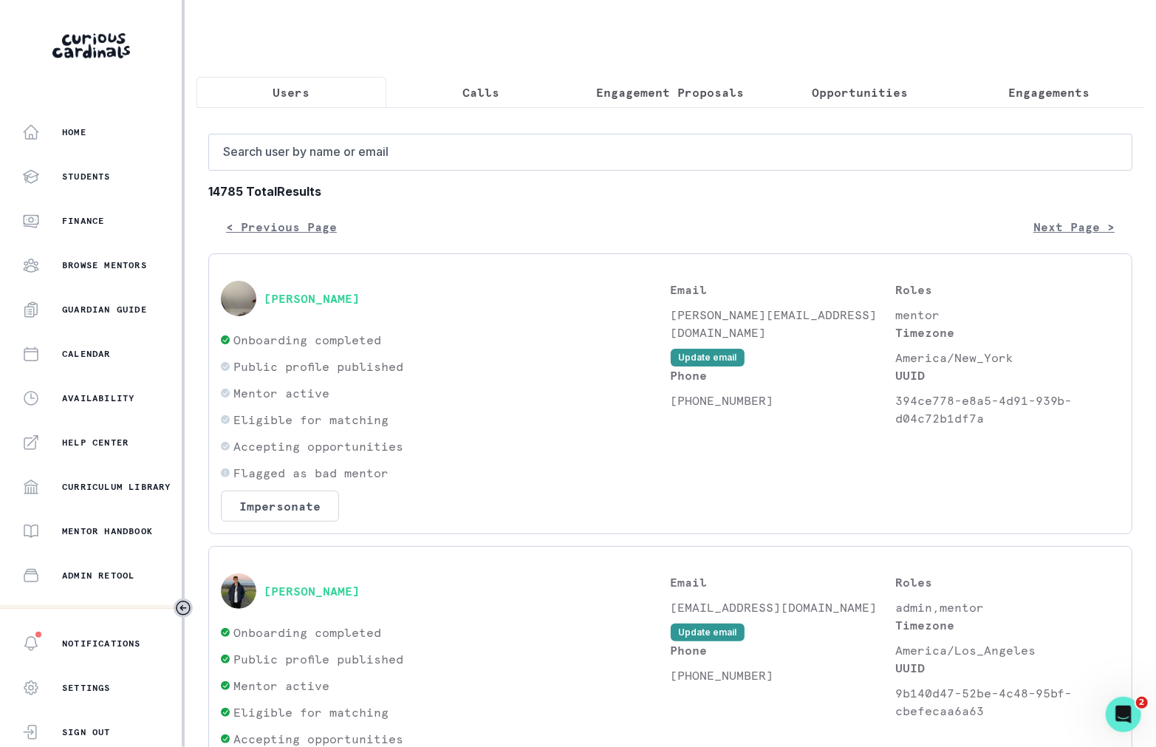 The height and width of the screenshot is (747, 1156). I want to click on p: Finance, so click(83, 221).